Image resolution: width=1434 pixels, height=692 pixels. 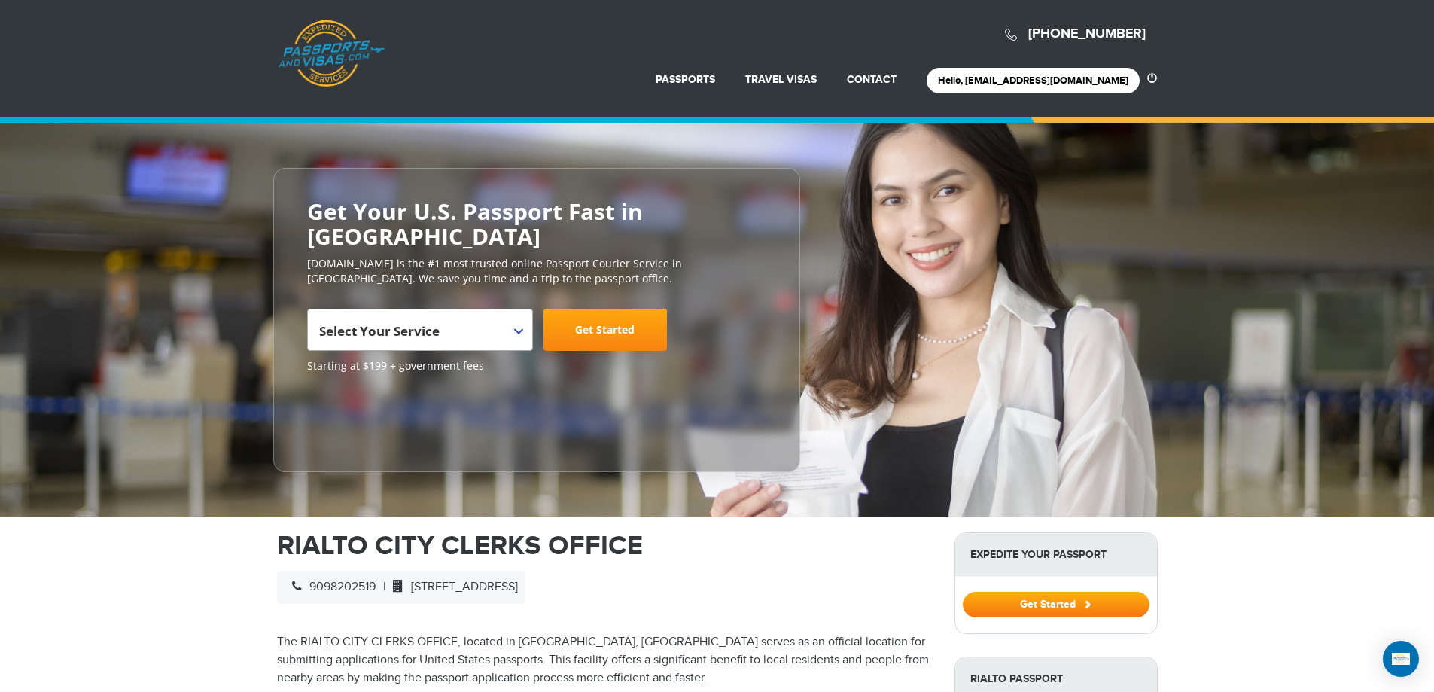 I want to click on strong: Expedite Your Passport, so click(x=1056, y=554).